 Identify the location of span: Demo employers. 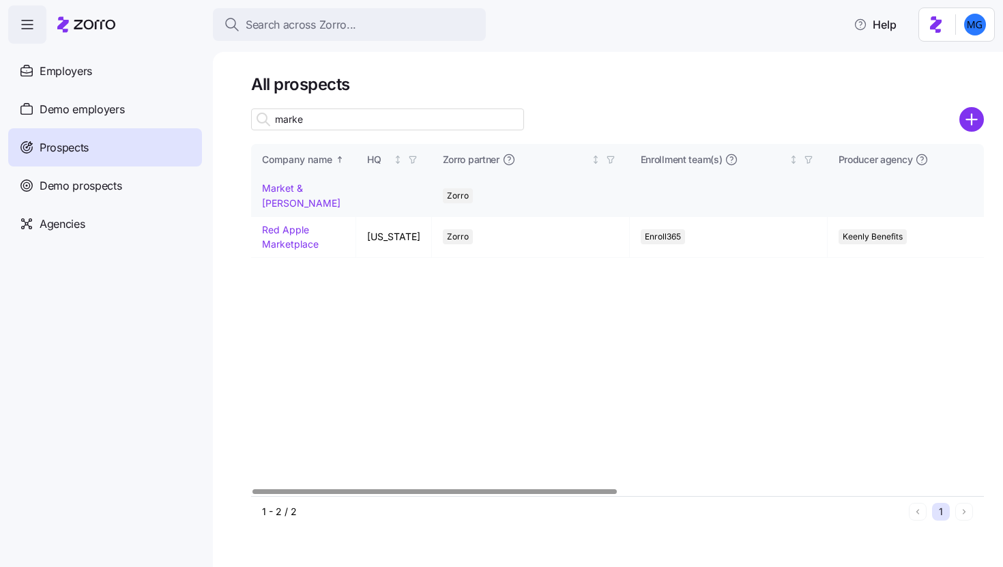
(82, 109).